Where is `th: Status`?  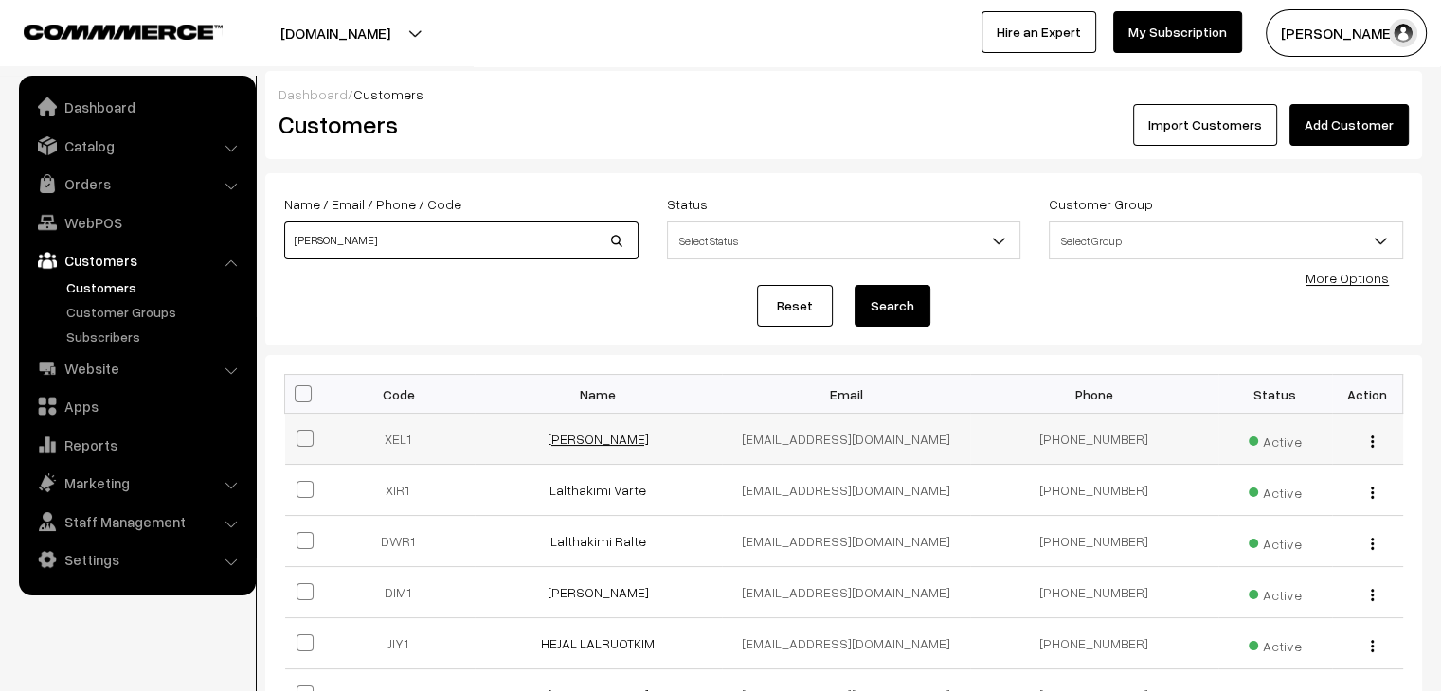
th: Status is located at coordinates (1275, 394).